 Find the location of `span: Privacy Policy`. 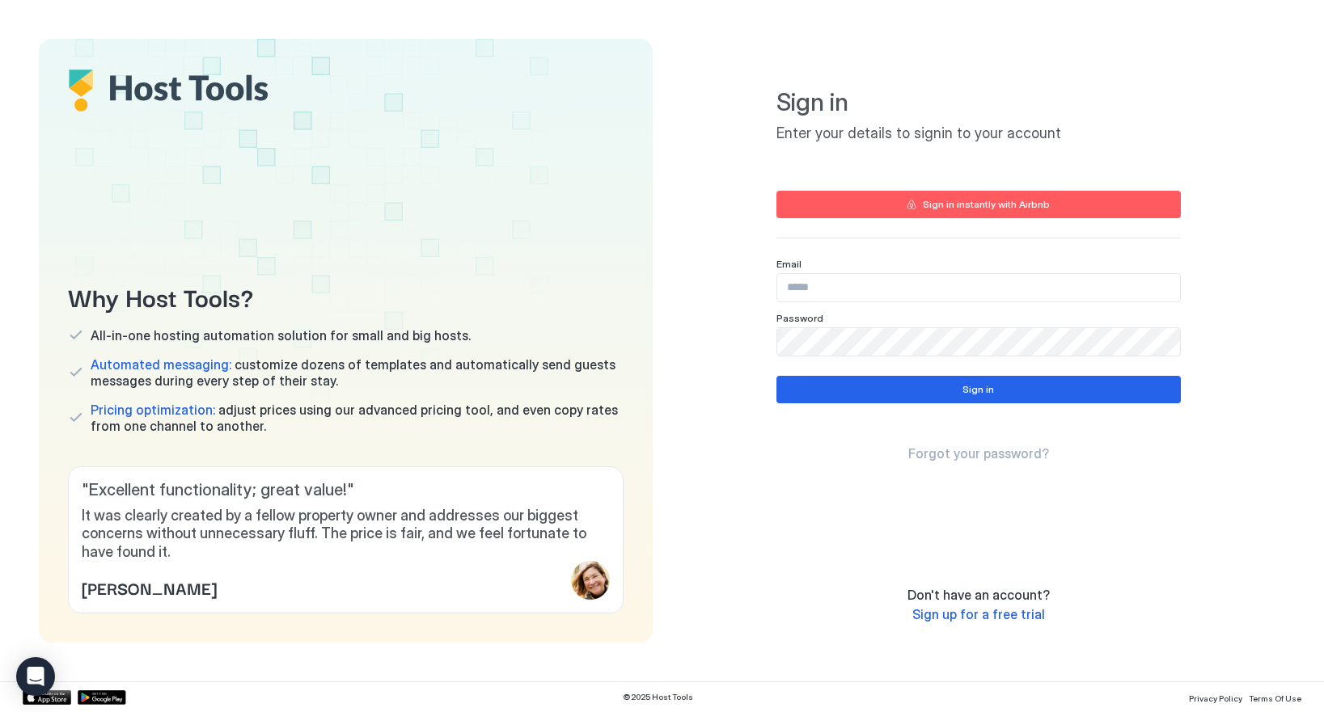

span: Privacy Policy is located at coordinates (1215, 699).